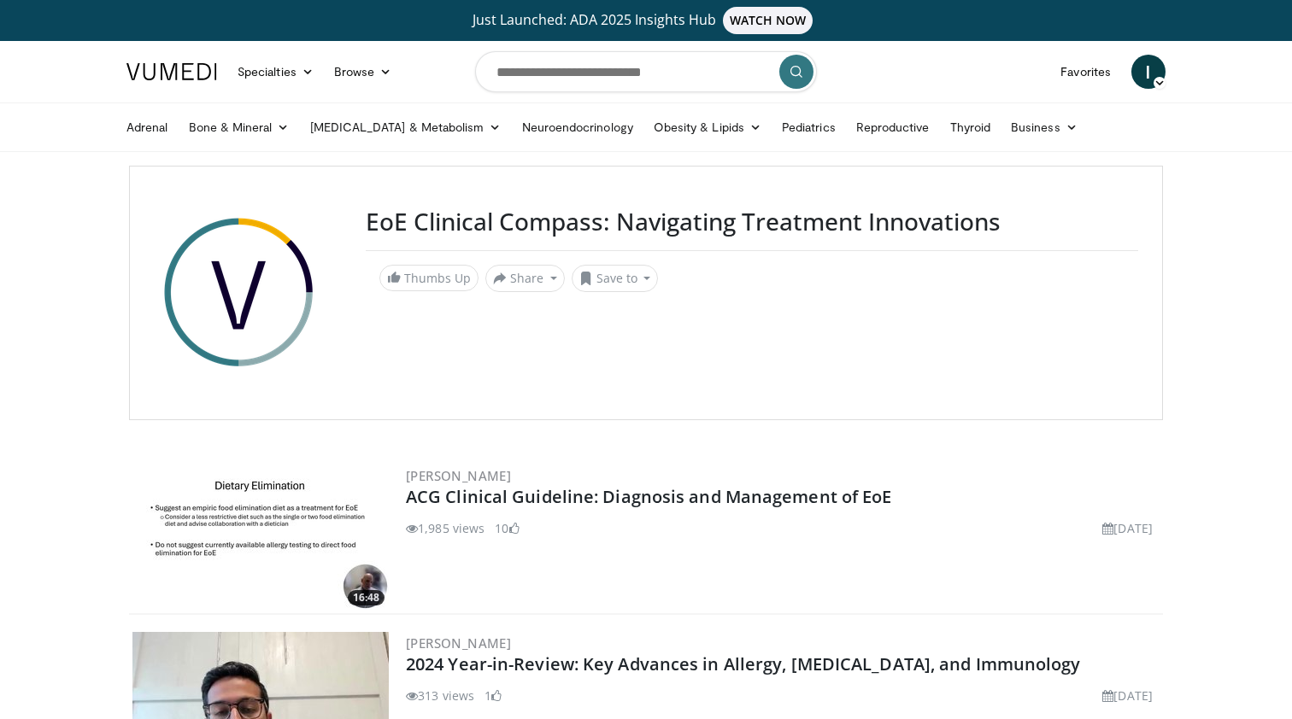  What do you see at coordinates (893, 127) in the screenshot?
I see `a: Reproductive` at bounding box center [893, 127].